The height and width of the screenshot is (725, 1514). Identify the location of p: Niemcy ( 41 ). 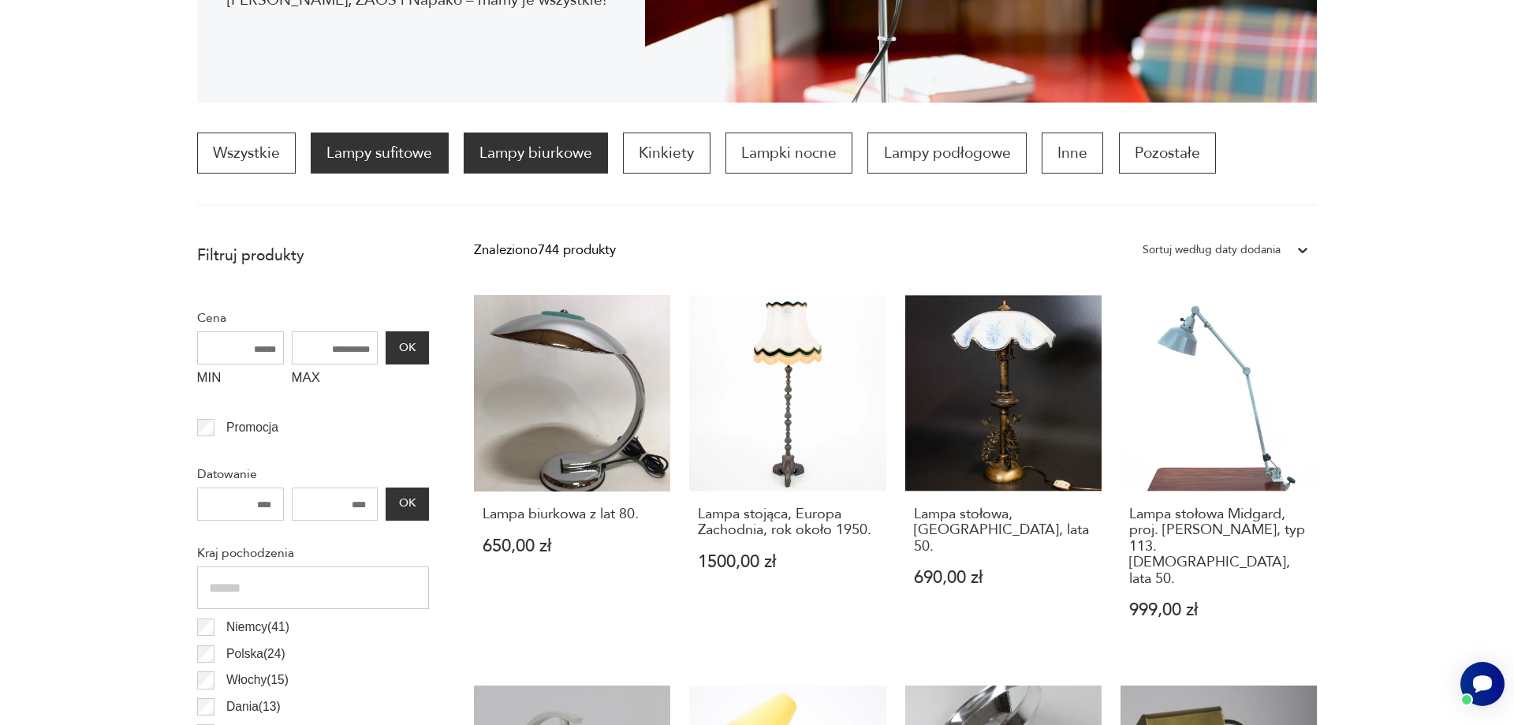
(258, 627).